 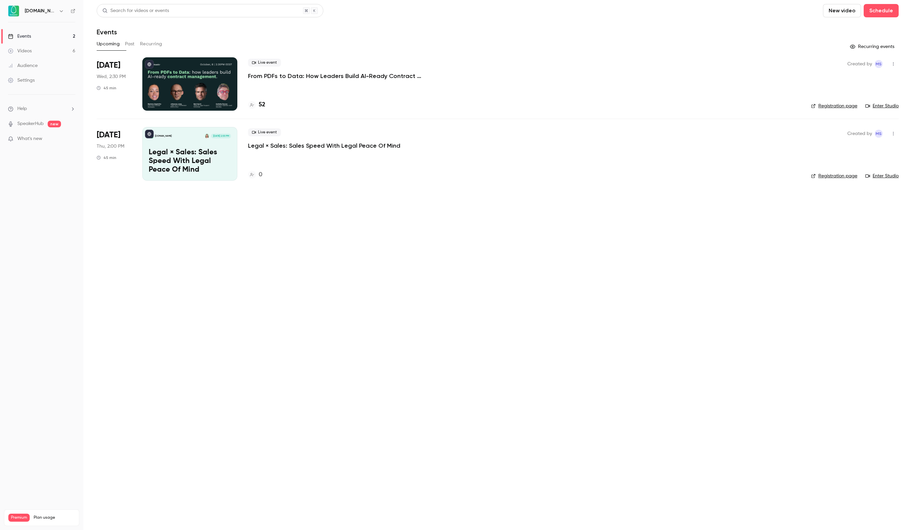 I want to click on span: new, so click(x=54, y=124).